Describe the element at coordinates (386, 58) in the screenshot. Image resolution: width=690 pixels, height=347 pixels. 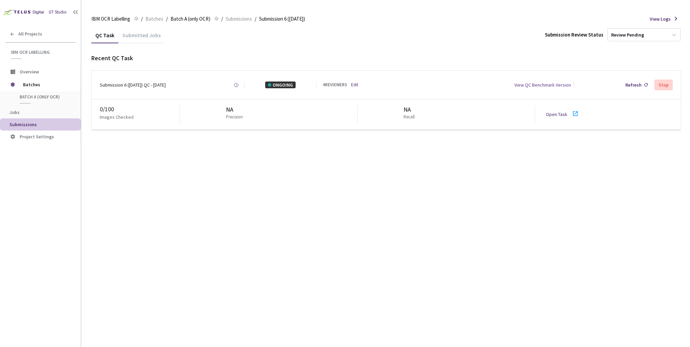
I see `div: Recent QC Task` at that location.